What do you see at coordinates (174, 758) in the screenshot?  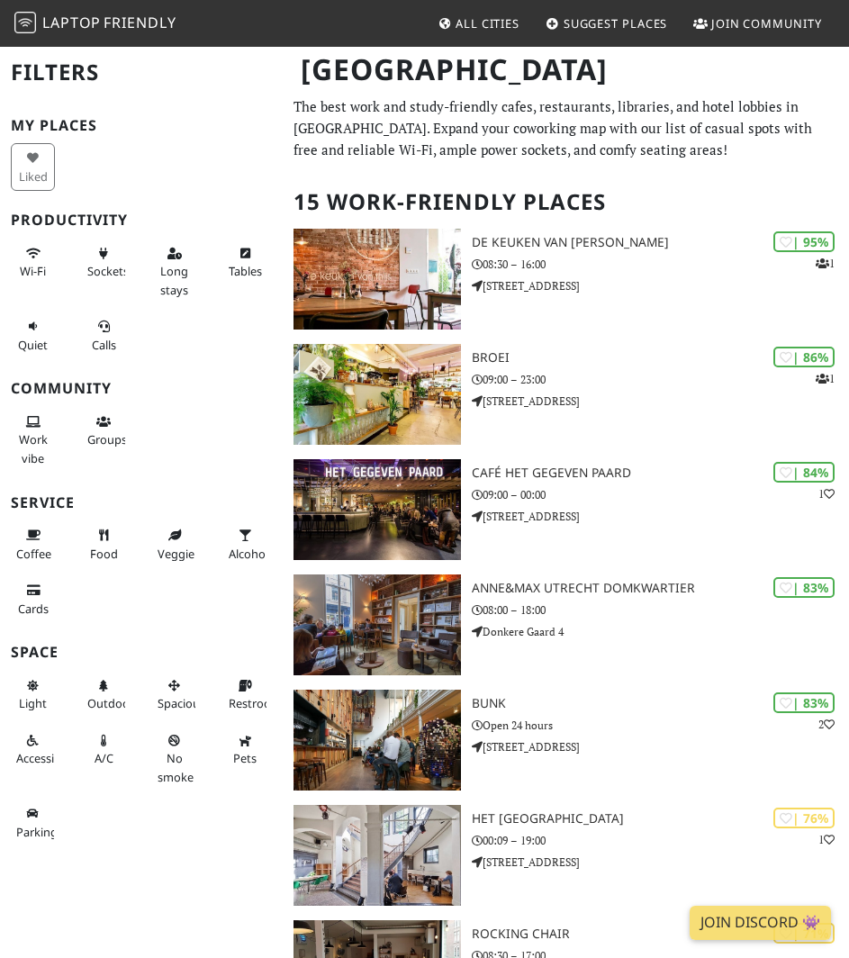 I see `button: No smoke` at bounding box center [174, 758].